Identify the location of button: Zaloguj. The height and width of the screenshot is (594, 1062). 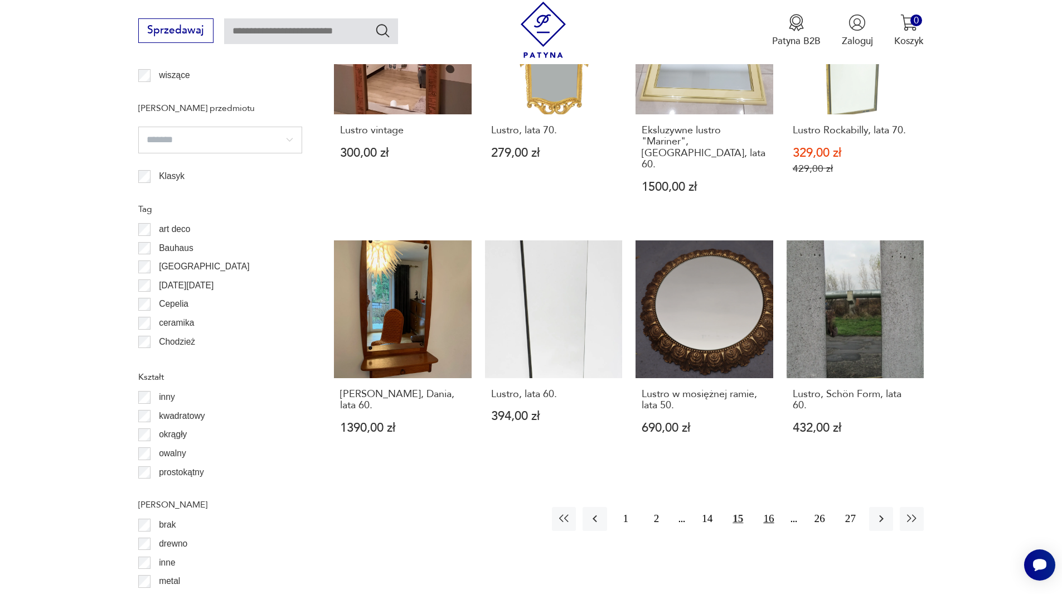
(858, 31).